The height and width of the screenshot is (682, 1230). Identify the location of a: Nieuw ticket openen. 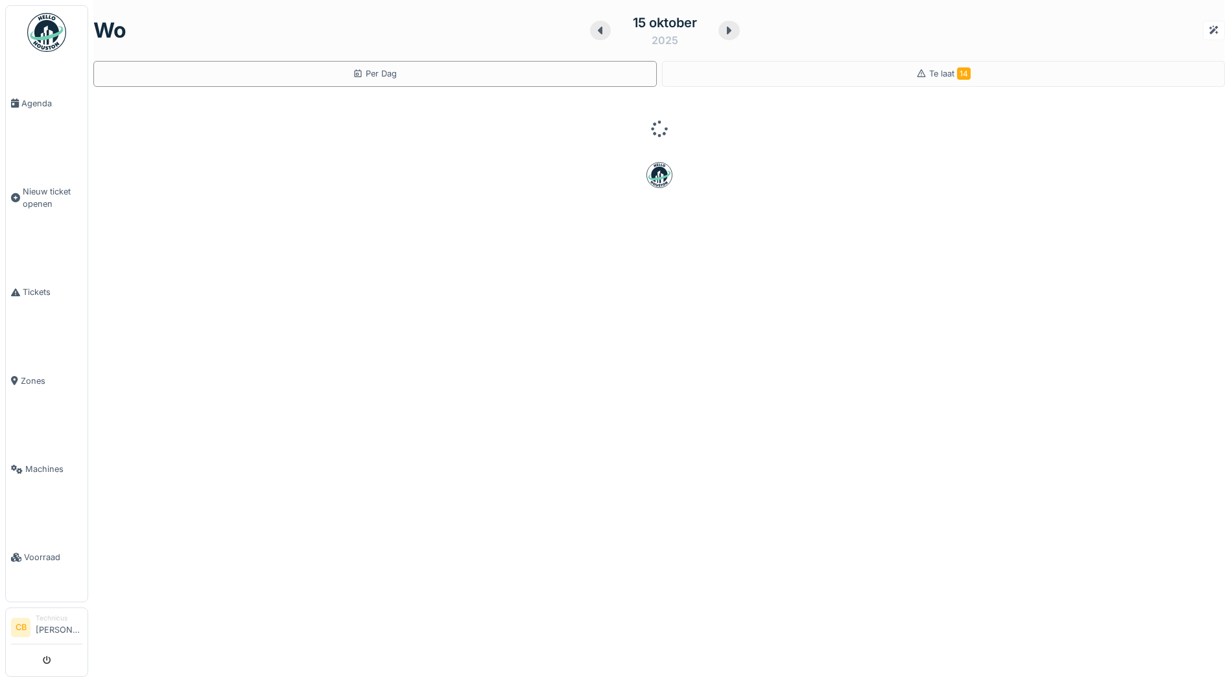
(47, 198).